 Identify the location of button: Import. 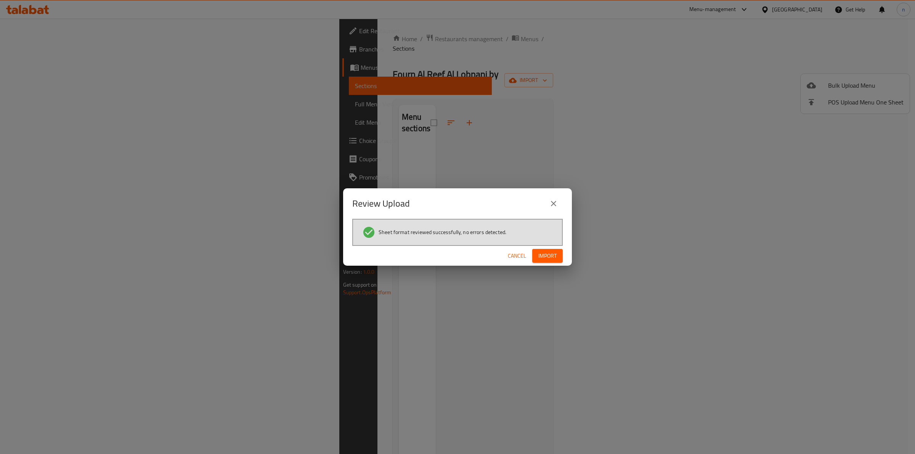
(547, 256).